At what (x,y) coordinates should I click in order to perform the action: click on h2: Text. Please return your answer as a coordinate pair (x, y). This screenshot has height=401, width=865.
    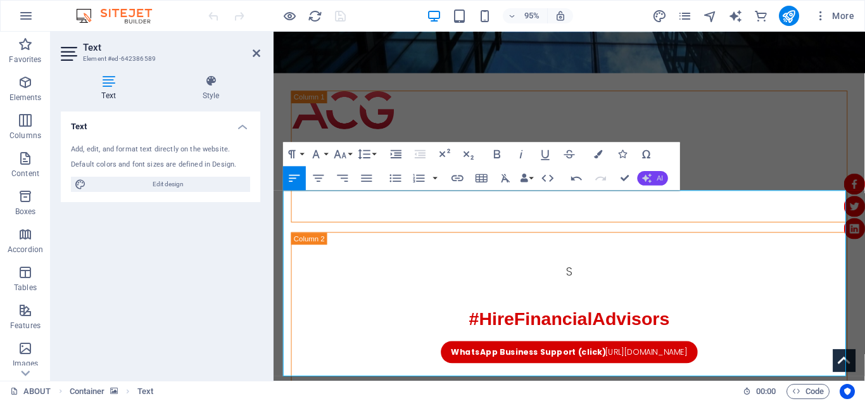
    Looking at the image, I should click on (172, 47).